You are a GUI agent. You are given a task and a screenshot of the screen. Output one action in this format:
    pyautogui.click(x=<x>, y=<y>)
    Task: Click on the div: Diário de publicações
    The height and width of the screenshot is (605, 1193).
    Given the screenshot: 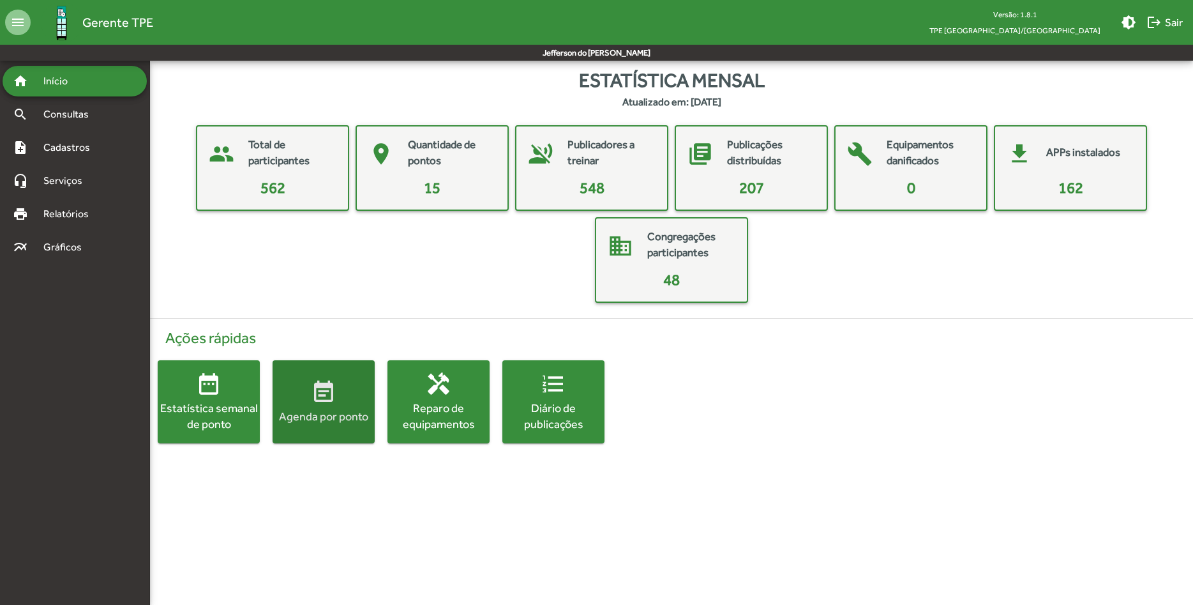 What is the action you would take?
    pyautogui.click(x=553, y=416)
    